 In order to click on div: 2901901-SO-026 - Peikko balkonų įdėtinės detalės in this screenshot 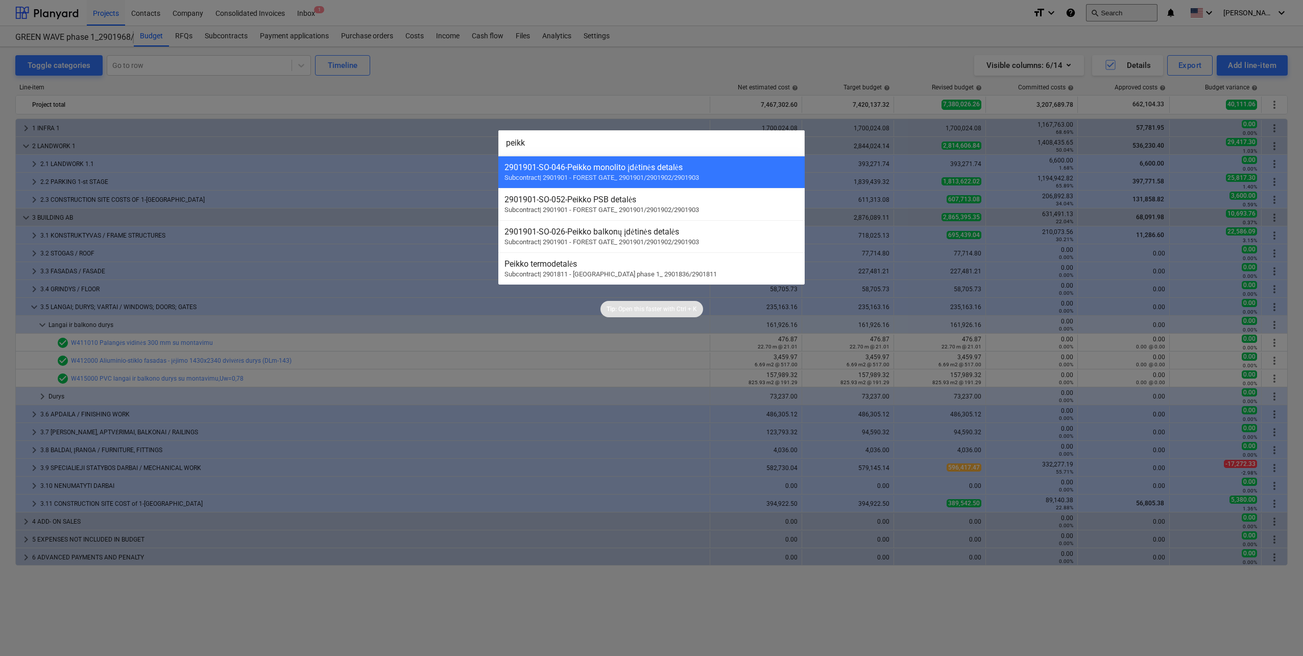, I will do `click(652, 231)`.